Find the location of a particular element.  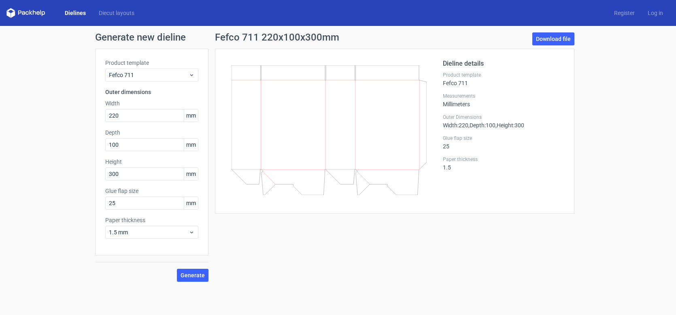

label: Height is located at coordinates (152, 162).